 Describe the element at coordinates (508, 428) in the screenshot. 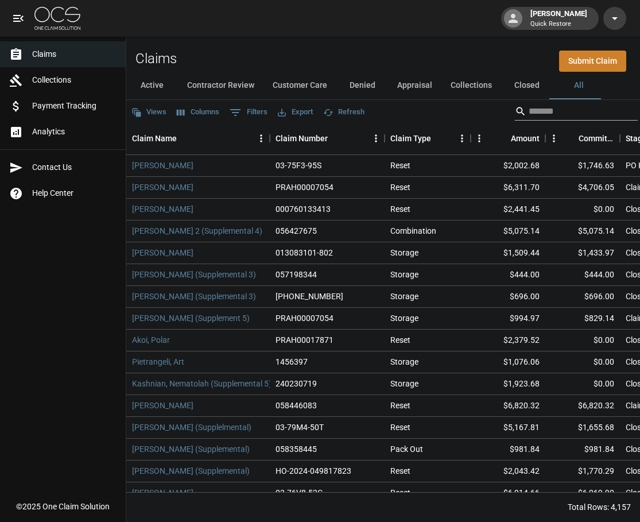

I see `div: $5,167.81` at that location.